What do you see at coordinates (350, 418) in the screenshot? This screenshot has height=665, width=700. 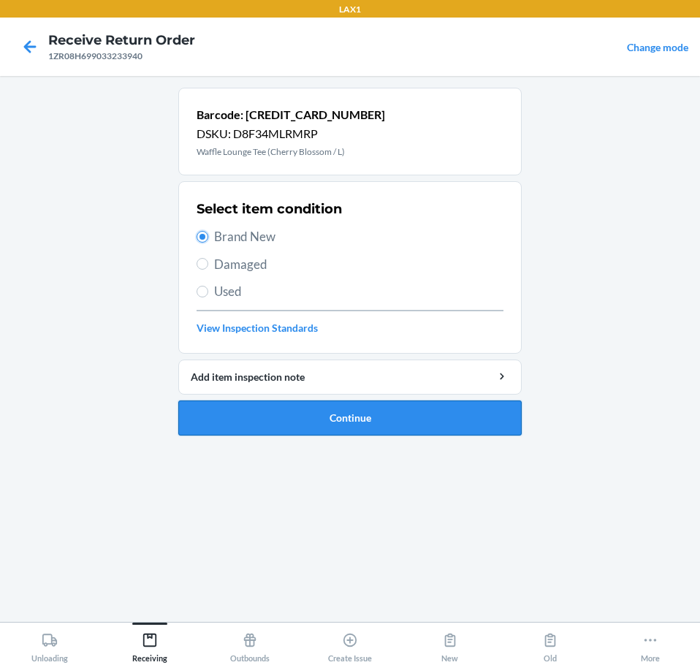 I see `button: Continue` at bounding box center [350, 418].